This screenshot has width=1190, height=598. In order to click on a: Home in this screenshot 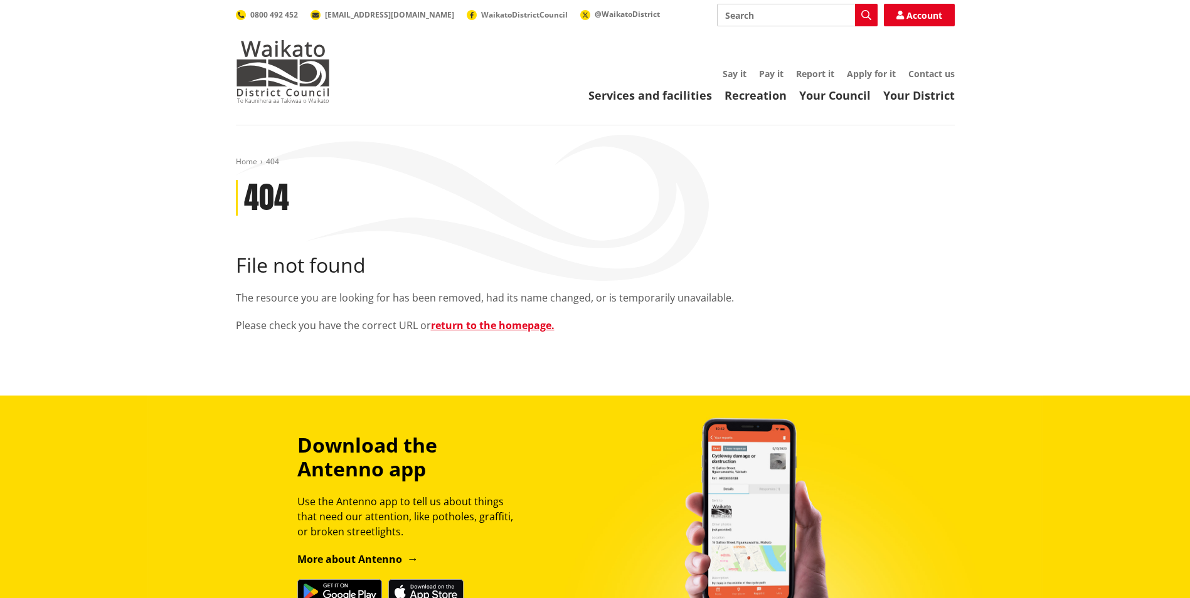, I will do `click(247, 161)`.